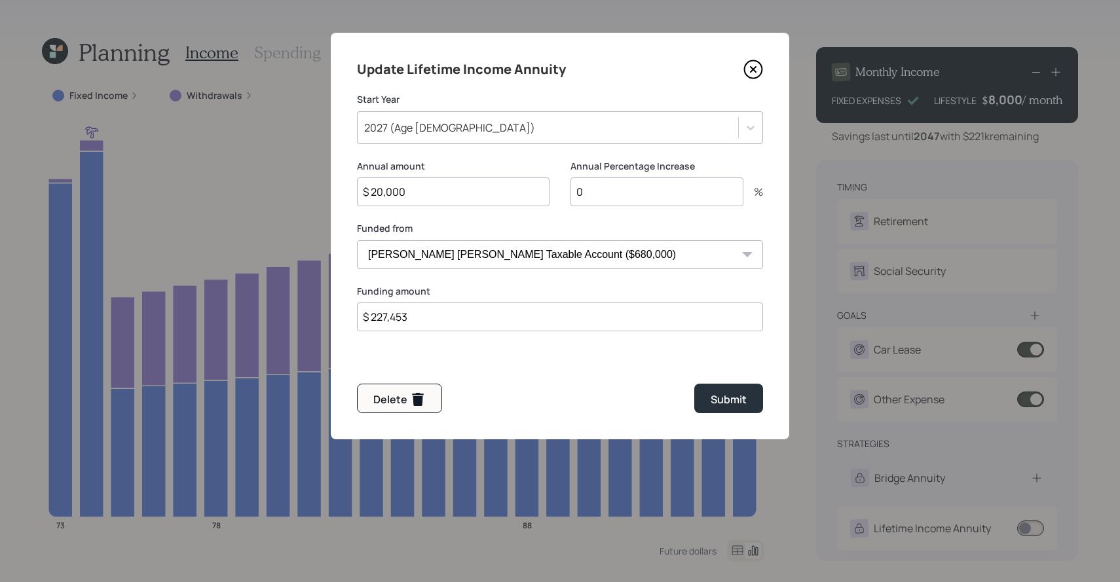 The image size is (1120, 582). Describe the element at coordinates (560, 100) in the screenshot. I see `label: Start Year` at that location.